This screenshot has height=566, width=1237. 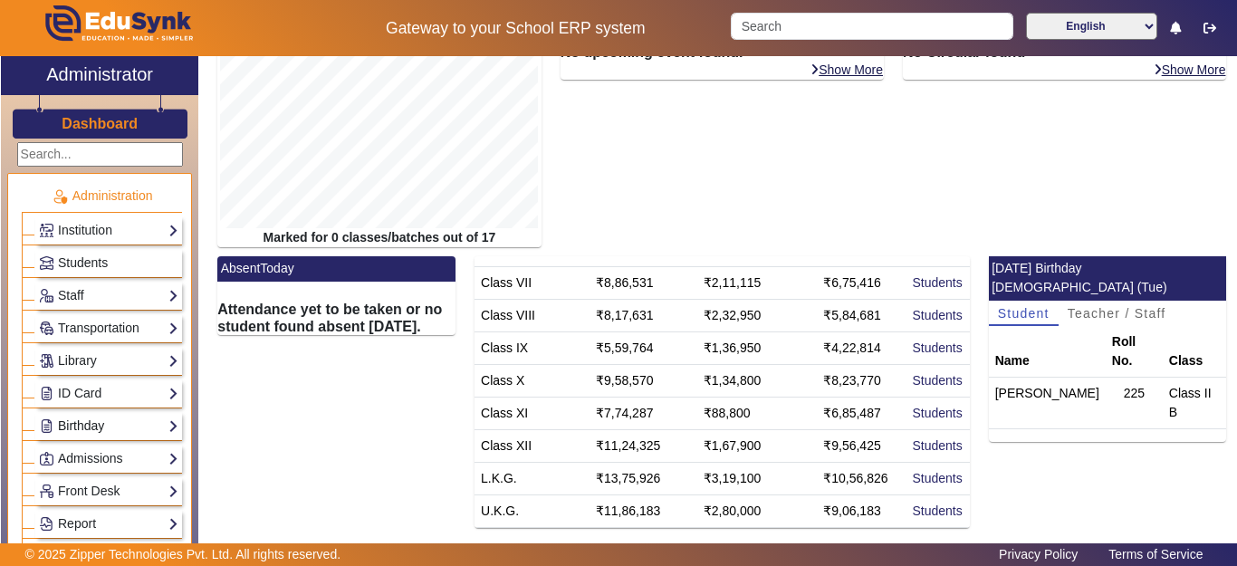 What do you see at coordinates (82, 263) in the screenshot?
I see `span: Students` at bounding box center [82, 263].